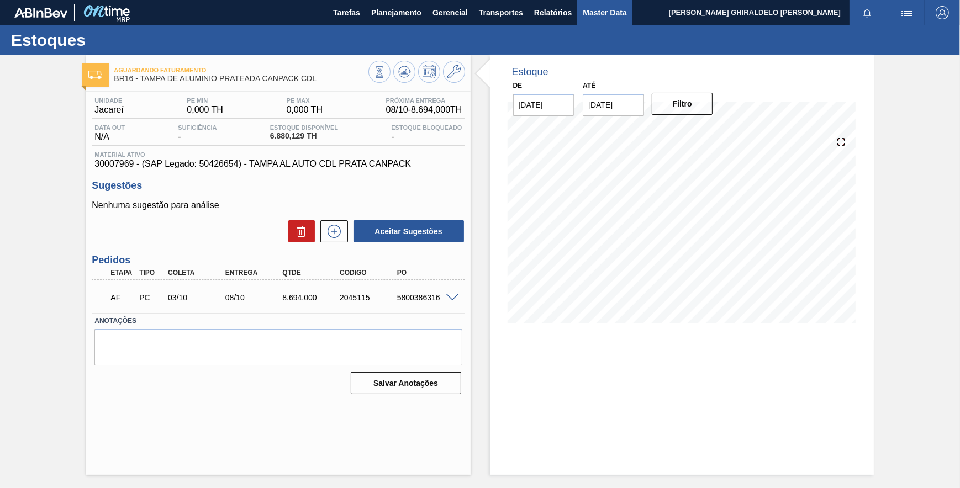 The image size is (960, 488). Describe the element at coordinates (450, 13) in the screenshot. I see `span: Gerencial` at that location.